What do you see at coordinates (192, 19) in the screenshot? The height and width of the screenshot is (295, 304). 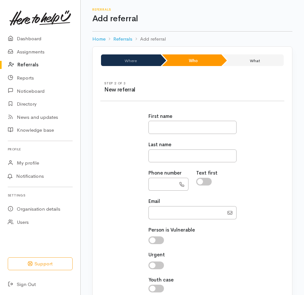 I see `h1: Add referral` at bounding box center [192, 19].